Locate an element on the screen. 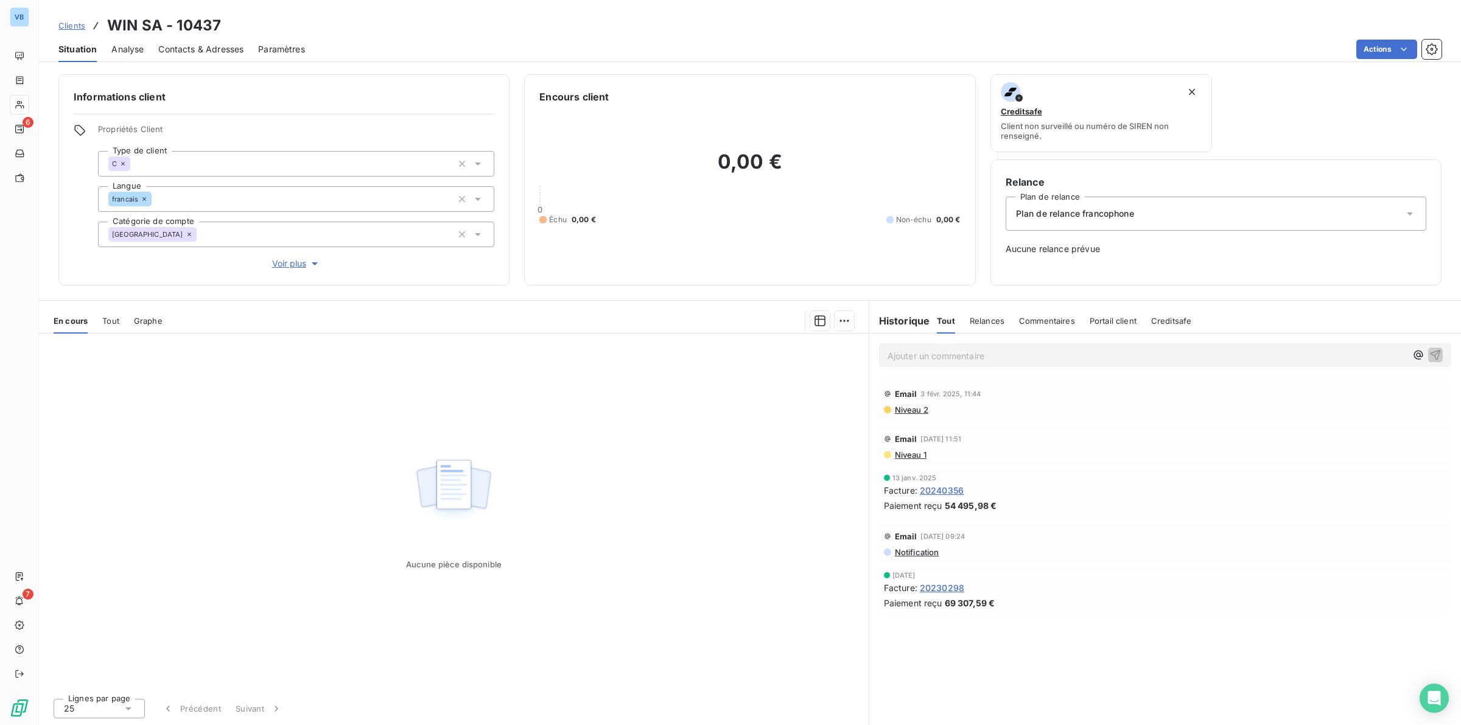 The width and height of the screenshot is (1461, 725). h6: Informations client is located at coordinates (284, 97).